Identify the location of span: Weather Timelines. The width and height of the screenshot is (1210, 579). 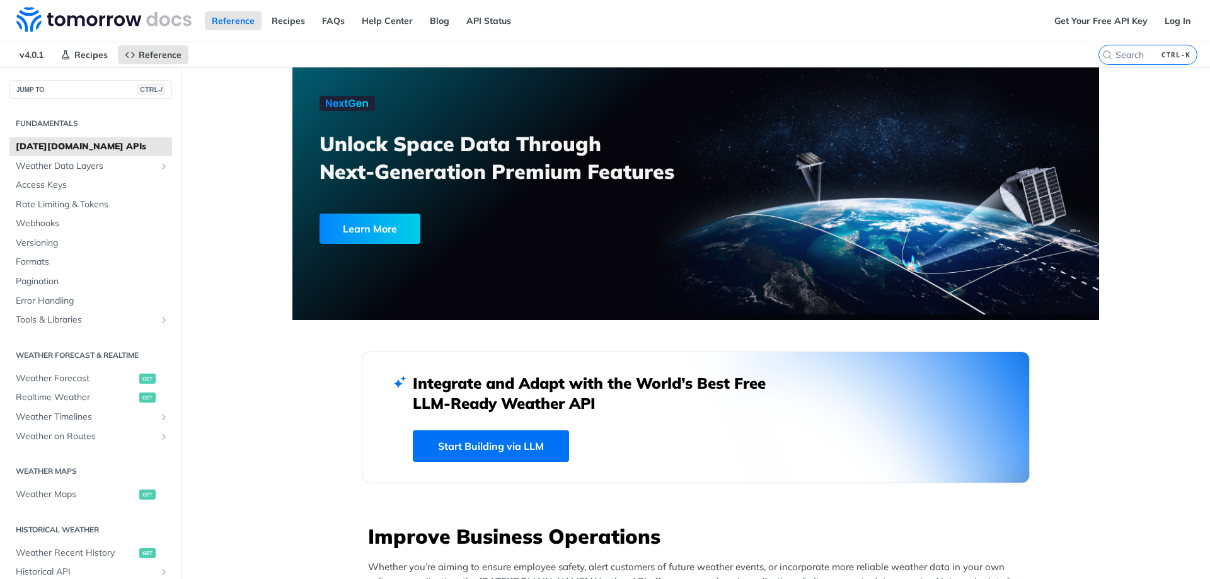
(86, 417).